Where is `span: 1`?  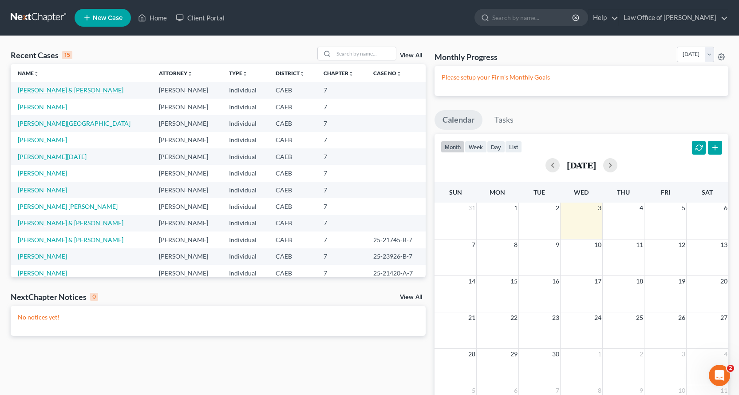 span: 1 is located at coordinates (516, 208).